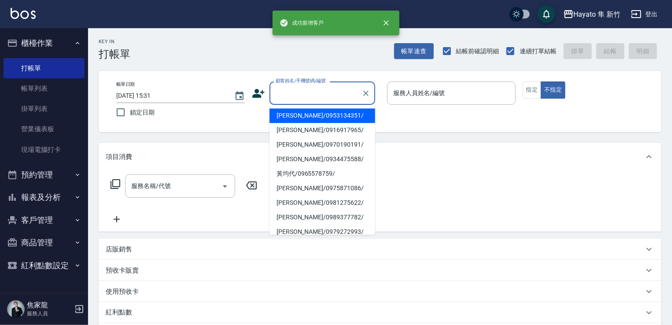 This screenshot has height=325, width=672. Describe the element at coordinates (592, 14) in the screenshot. I see `button: Hayato 隼 新竹` at that location.